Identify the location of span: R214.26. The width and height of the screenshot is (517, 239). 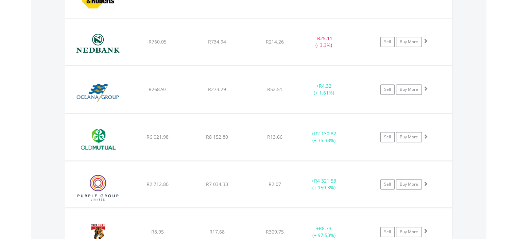
(275, 42).